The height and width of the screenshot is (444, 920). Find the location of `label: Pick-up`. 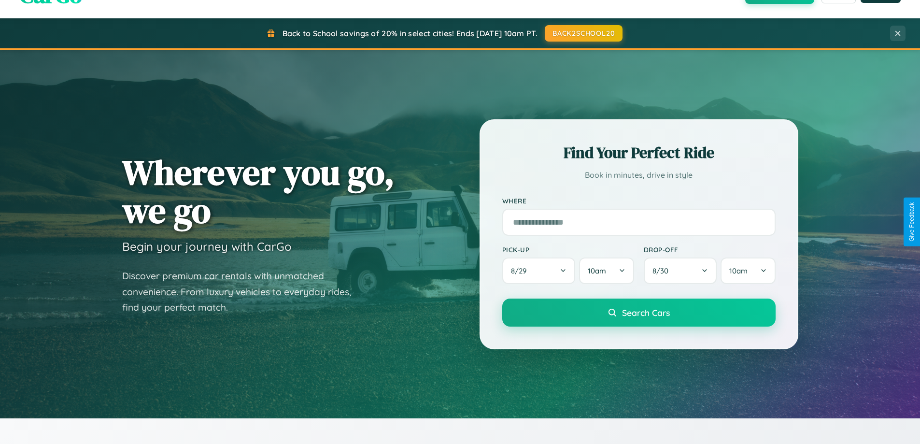

label: Pick-up is located at coordinates (568, 249).